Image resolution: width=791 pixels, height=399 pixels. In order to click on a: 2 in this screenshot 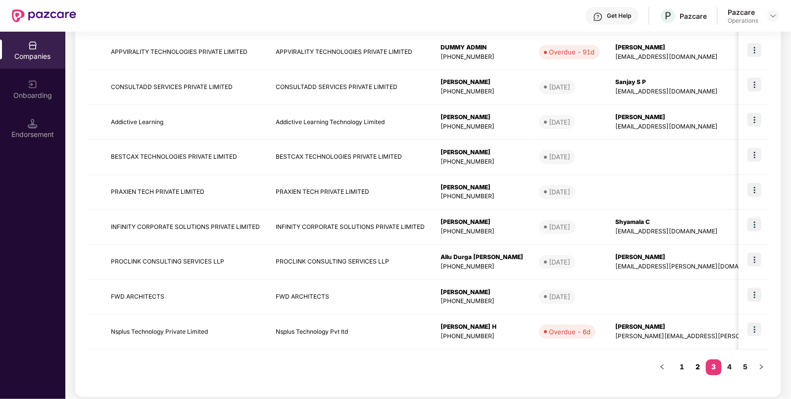, I will do `click(698, 367)`.